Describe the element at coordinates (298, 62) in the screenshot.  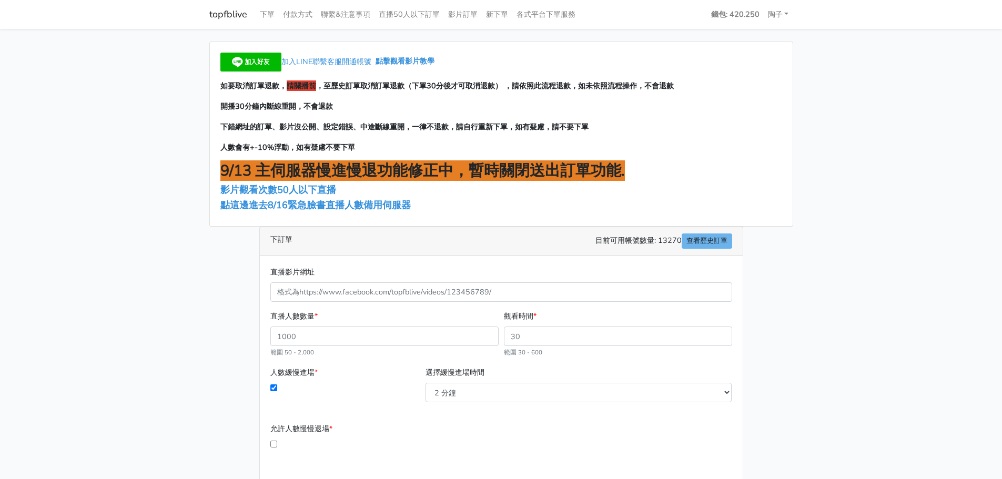
I see `a: 加入LINE聯繫客服開通帳號` at that location.